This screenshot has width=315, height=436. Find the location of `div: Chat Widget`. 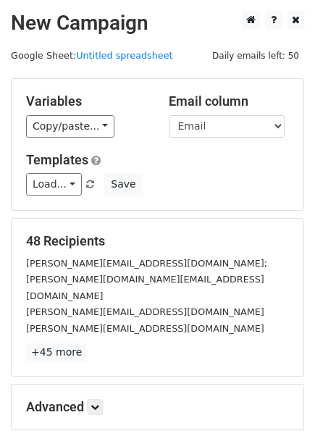

div: Chat Widget is located at coordinates (279, 401).